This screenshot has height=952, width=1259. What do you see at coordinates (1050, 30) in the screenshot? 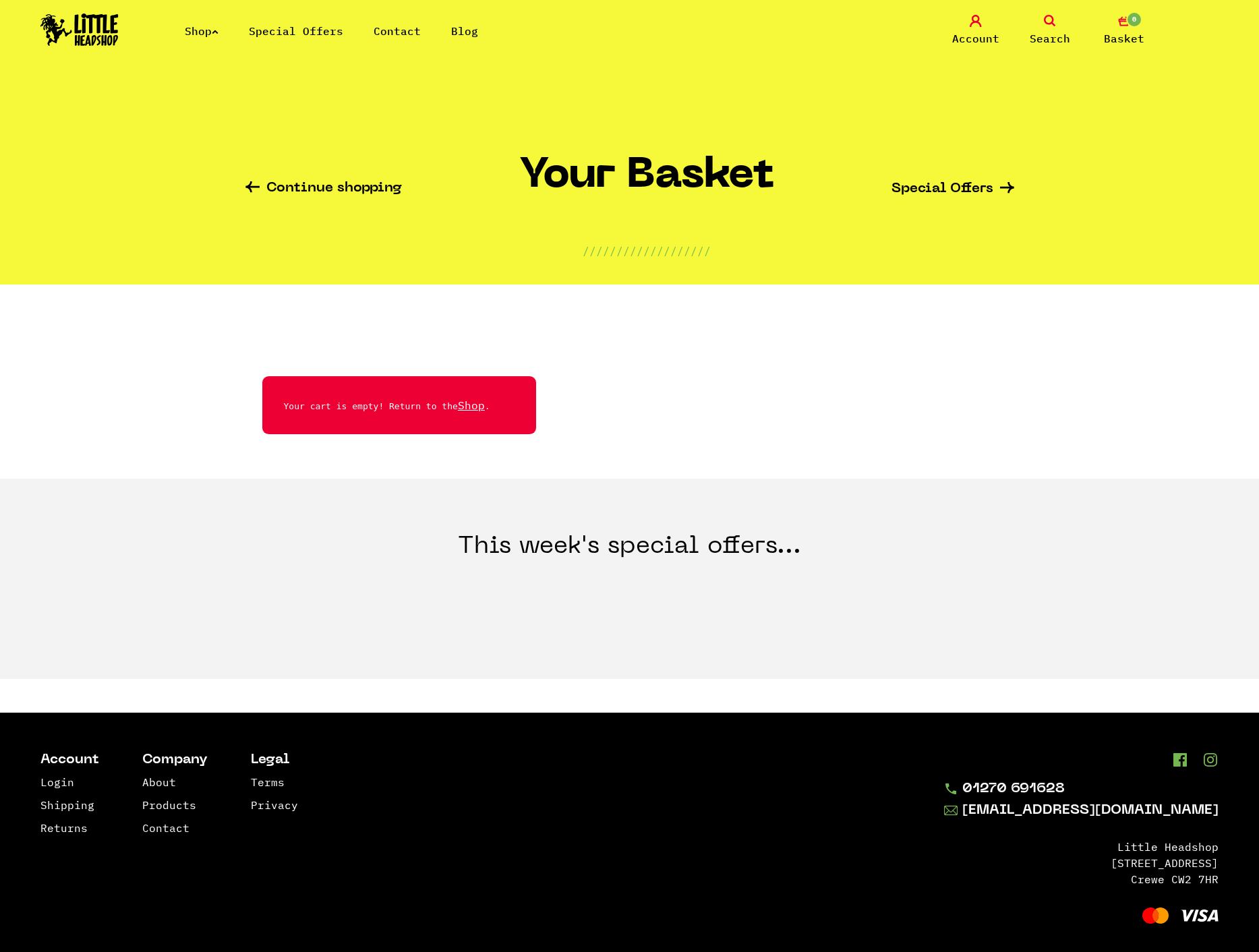
I see `a: Search` at bounding box center [1050, 30].